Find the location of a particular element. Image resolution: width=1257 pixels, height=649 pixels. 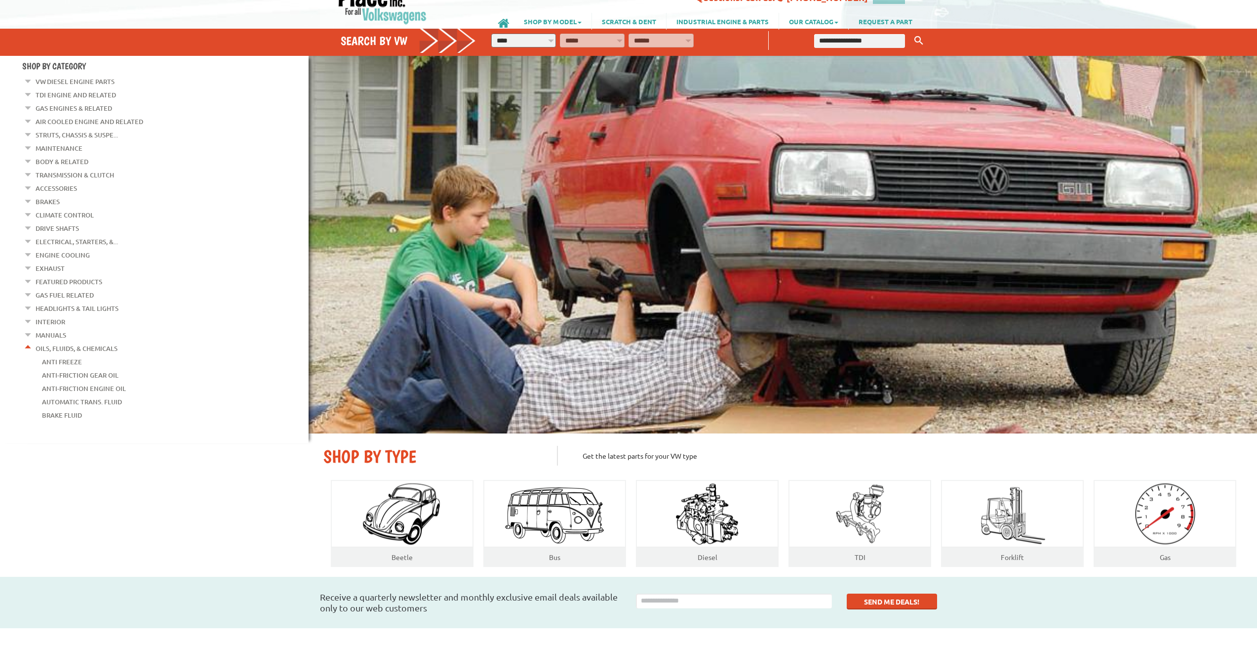

a: TDI is located at coordinates (860, 557).